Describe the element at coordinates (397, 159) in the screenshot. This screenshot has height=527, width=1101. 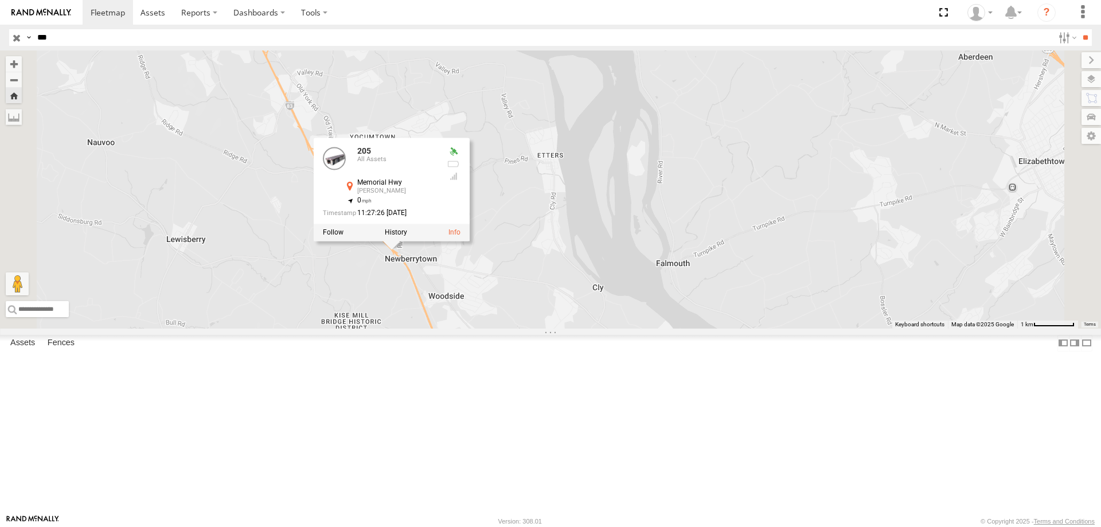
I see `div: All Assets` at that location.